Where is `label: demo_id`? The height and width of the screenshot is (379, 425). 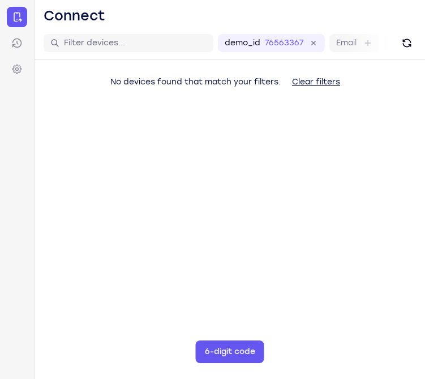 label: demo_id is located at coordinates (242, 43).